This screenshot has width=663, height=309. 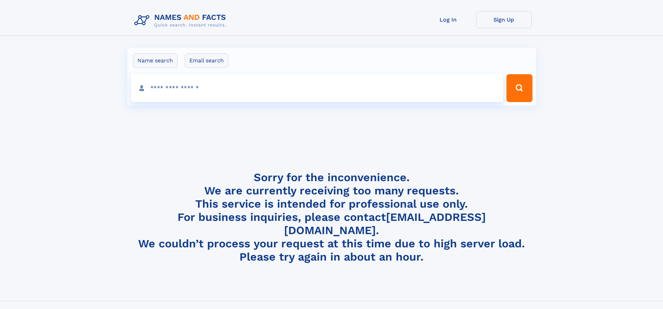 What do you see at coordinates (332, 217) in the screenshot?
I see `h4: Sorry for the inconvenience. We are currently receiving too many requests. This service is intend...` at bounding box center [332, 217].